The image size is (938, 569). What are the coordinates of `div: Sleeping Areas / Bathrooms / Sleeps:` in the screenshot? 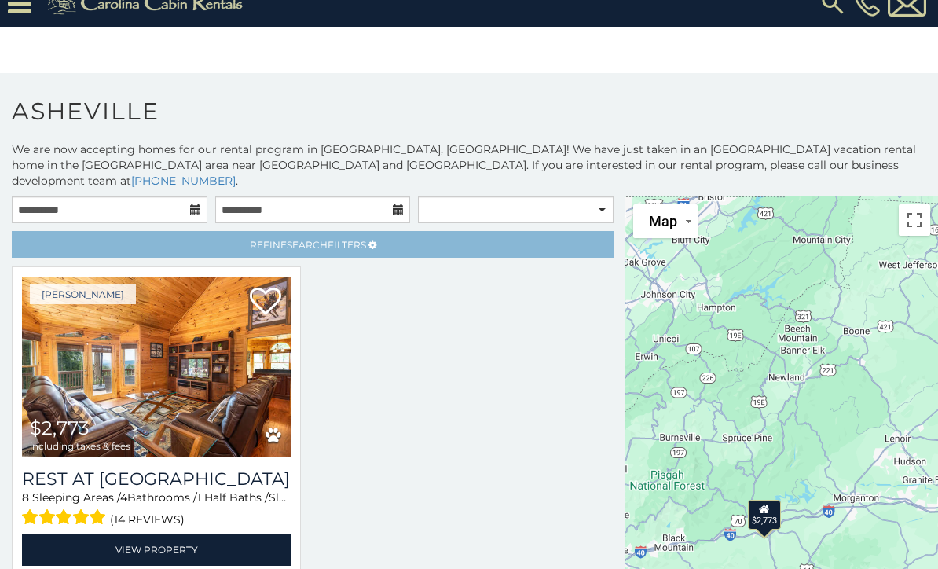 It's located at (156, 509).